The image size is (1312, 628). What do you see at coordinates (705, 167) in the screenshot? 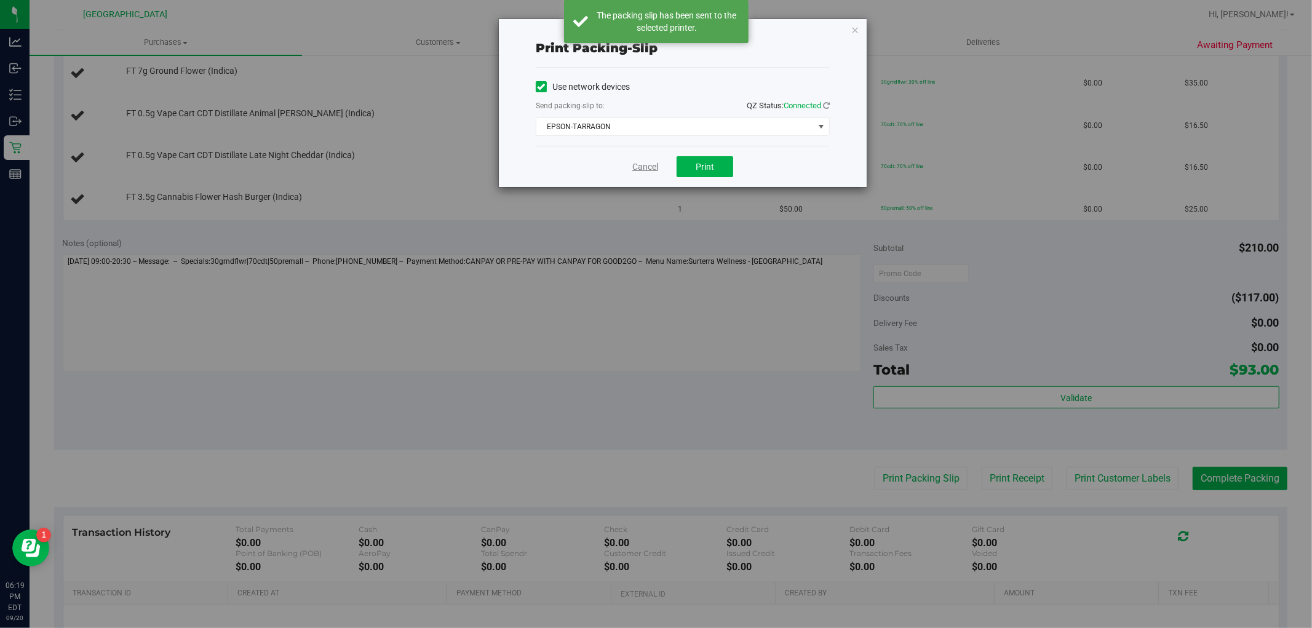
I see `span: Print` at bounding box center [705, 167].